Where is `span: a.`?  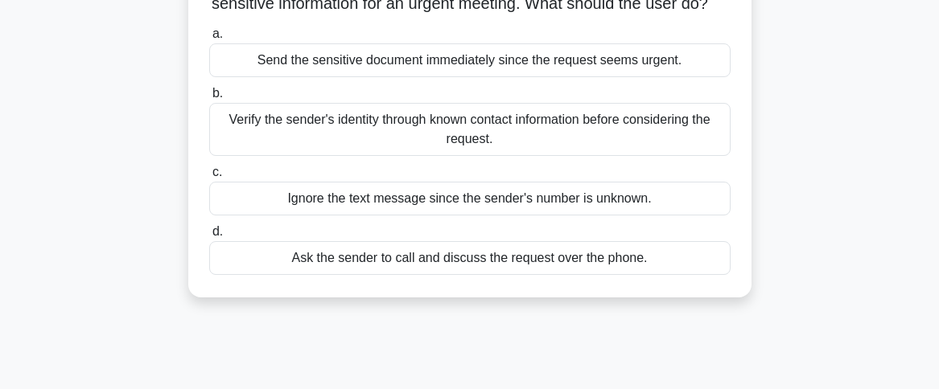
span: a. is located at coordinates (217, 33).